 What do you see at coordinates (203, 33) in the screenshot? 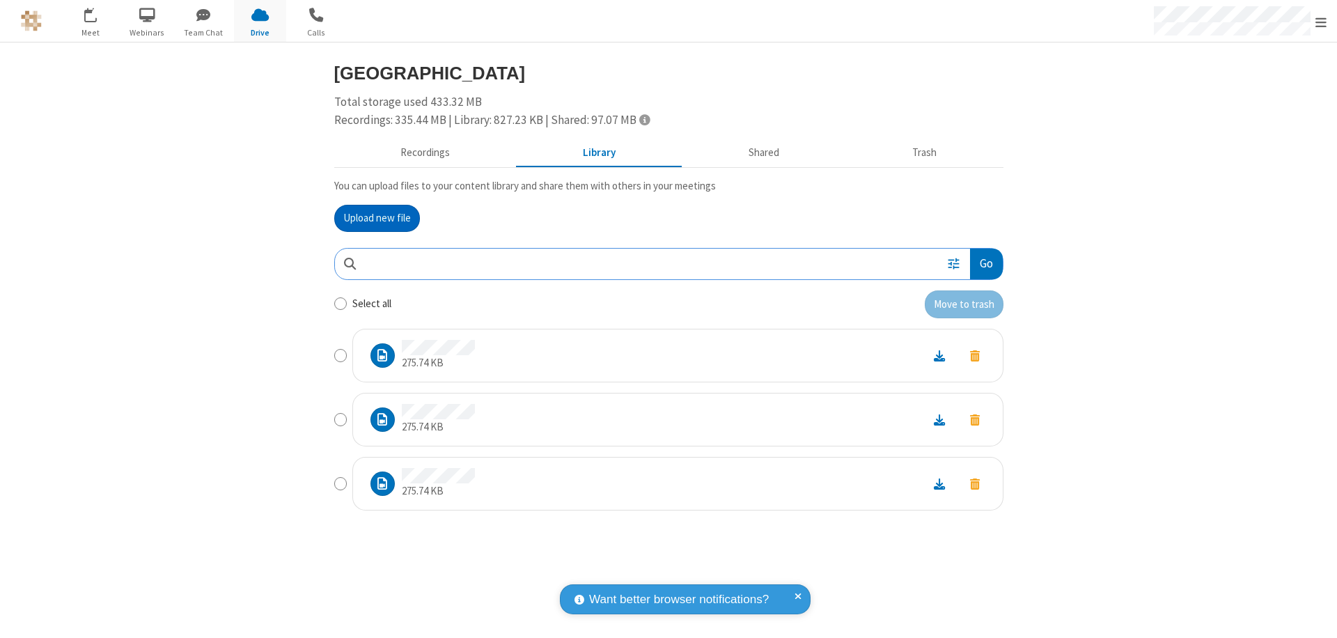
I see `span: Team Chat` at bounding box center [203, 33].